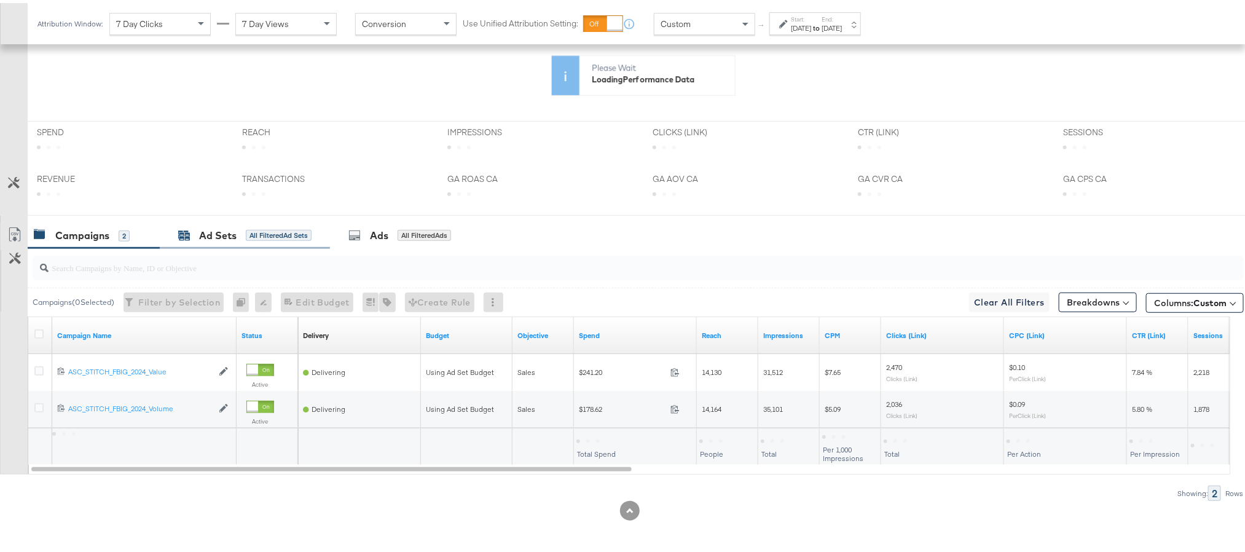  Describe the element at coordinates (843, 450) in the screenshot. I see `span: Per 1,000 Impressions` at that location.